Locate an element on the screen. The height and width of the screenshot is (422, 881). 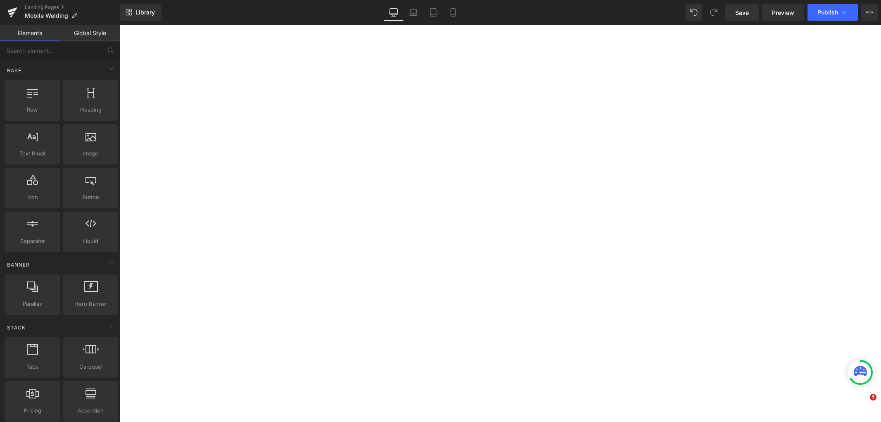
span: Mobile Welding is located at coordinates (46, 16).